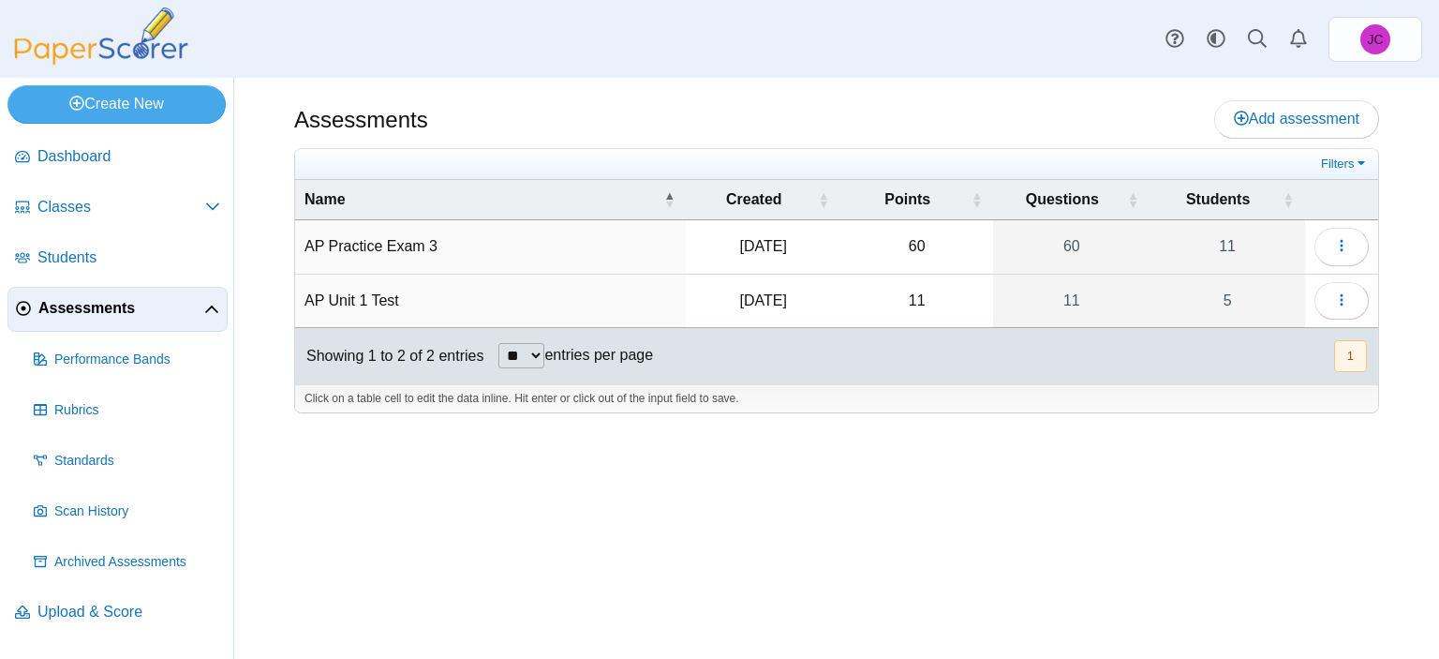 The height and width of the screenshot is (659, 1439). I want to click on h1: Assessments, so click(361, 120).